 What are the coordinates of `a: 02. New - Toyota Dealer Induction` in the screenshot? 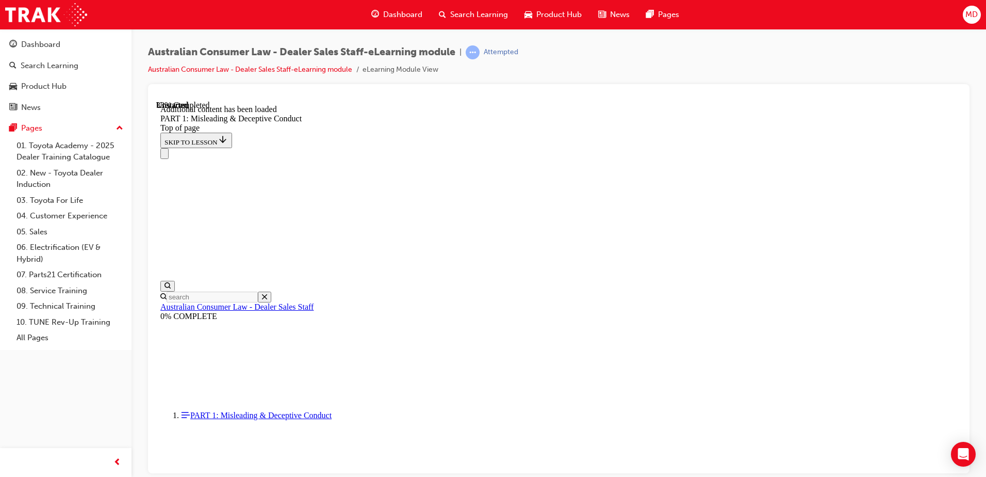 It's located at (70, 178).